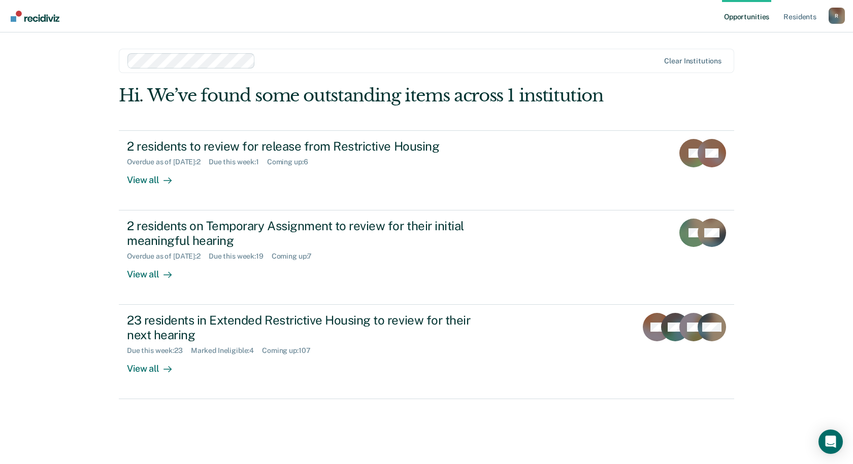 The height and width of the screenshot is (464, 853). Describe the element at coordinates (305, 146) in the screenshot. I see `div: 2 residents to review for release from Restrictive Housing` at that location.